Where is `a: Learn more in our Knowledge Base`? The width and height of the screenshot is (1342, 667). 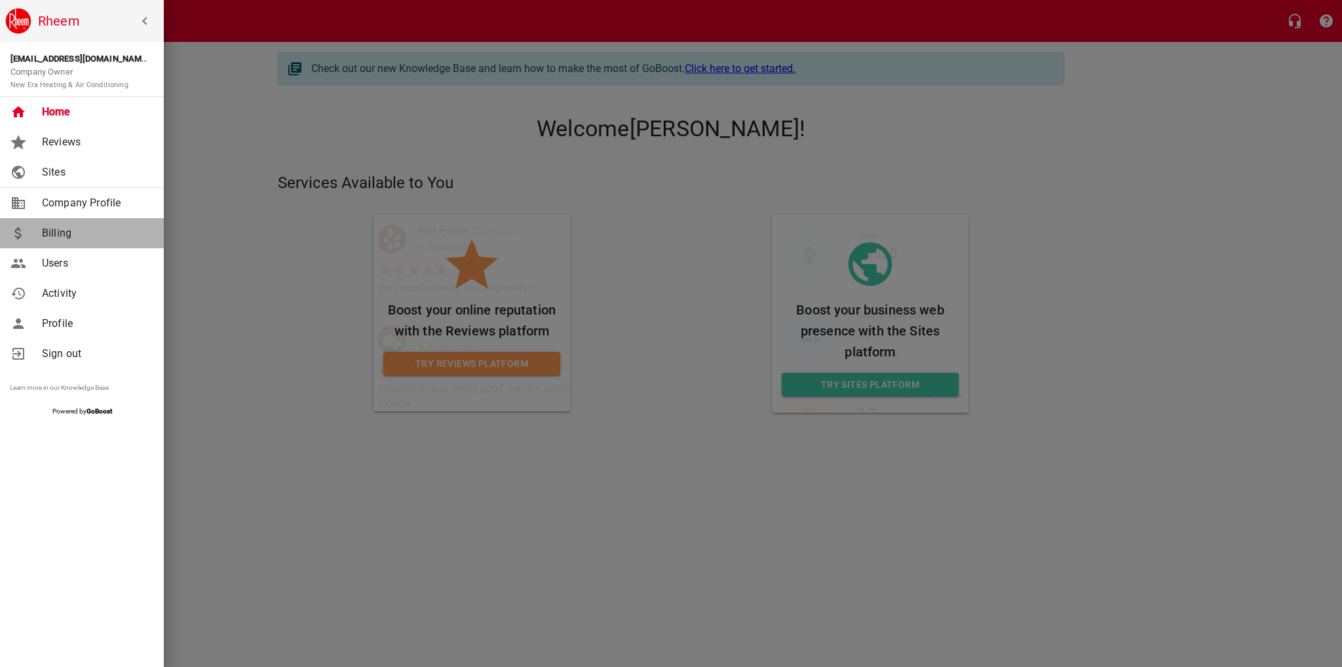
a: Learn more in our Knowledge Base is located at coordinates (59, 387).